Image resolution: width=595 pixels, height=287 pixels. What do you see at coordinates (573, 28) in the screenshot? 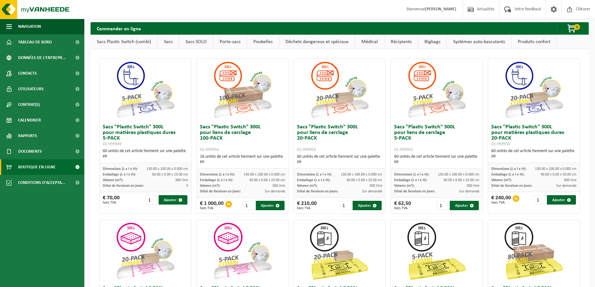
I see `button: 0` at bounding box center [573, 28].